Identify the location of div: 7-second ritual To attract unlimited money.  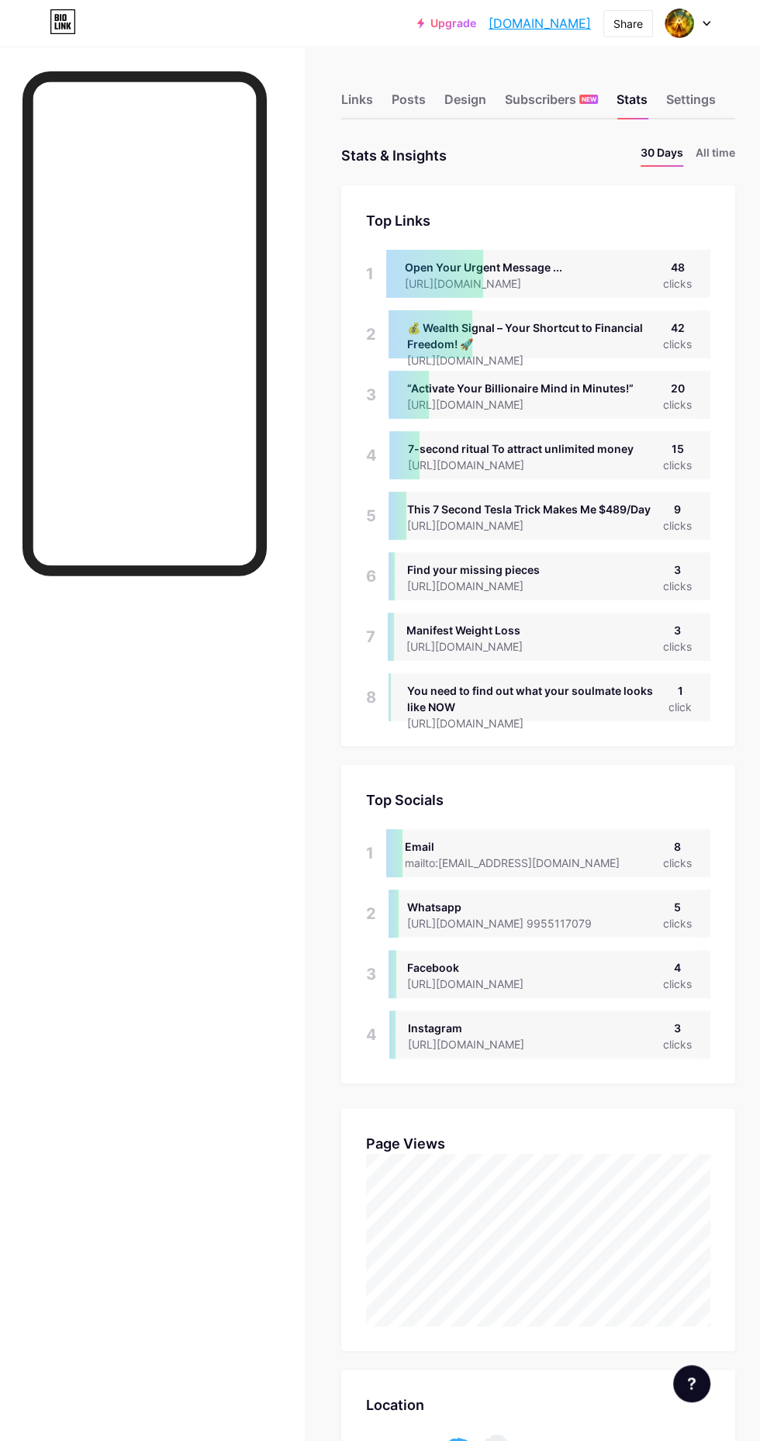
(521, 448).